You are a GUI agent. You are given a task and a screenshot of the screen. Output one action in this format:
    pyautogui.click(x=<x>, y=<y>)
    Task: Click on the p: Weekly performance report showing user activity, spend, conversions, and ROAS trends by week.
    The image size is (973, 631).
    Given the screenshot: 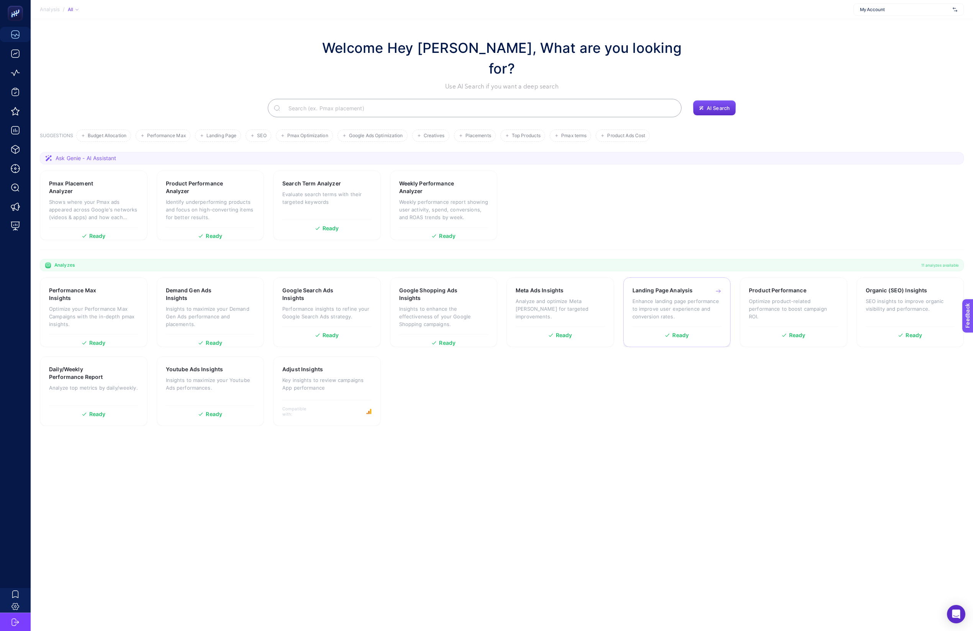 What is the action you would take?
    pyautogui.click(x=443, y=209)
    